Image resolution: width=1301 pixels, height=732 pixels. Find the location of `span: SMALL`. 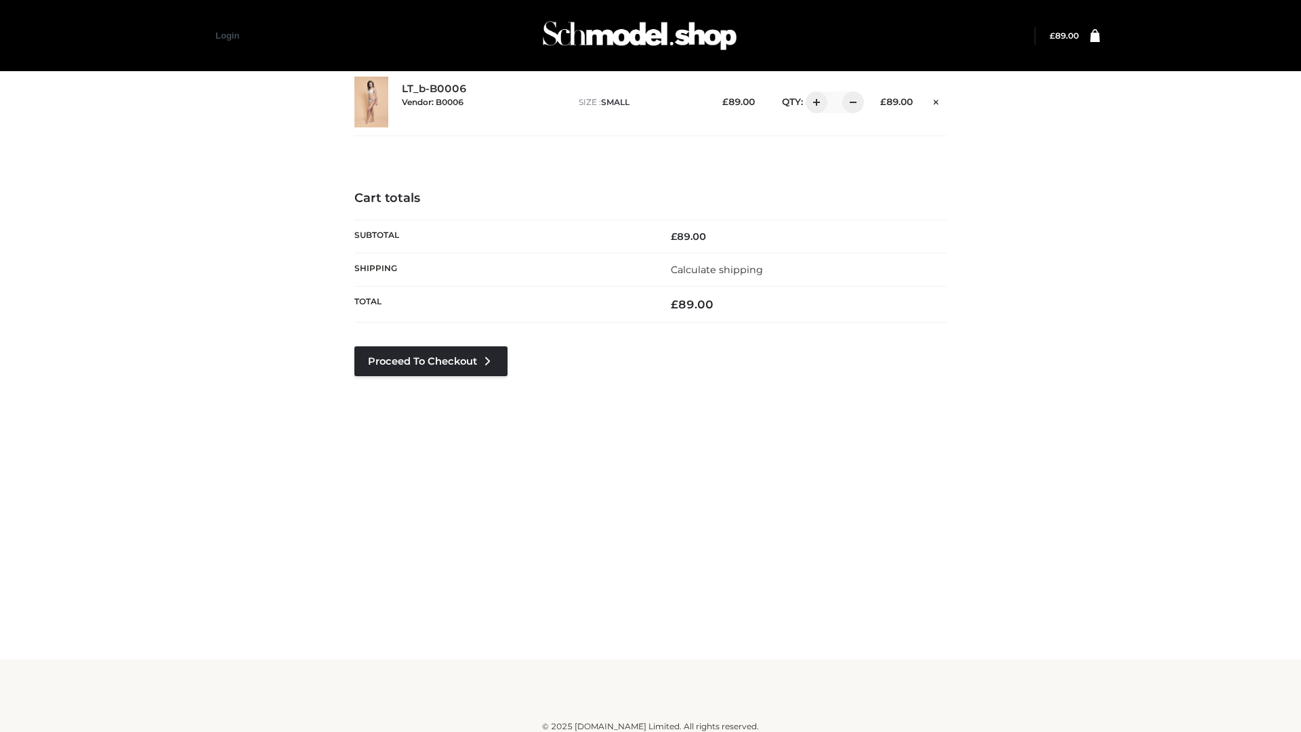

span: SMALL is located at coordinates (615, 102).